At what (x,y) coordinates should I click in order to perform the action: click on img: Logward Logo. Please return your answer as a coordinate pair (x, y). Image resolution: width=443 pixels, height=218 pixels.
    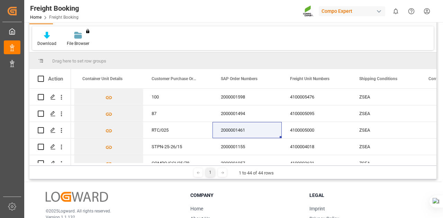
    Looking at the image, I should click on (77, 197).